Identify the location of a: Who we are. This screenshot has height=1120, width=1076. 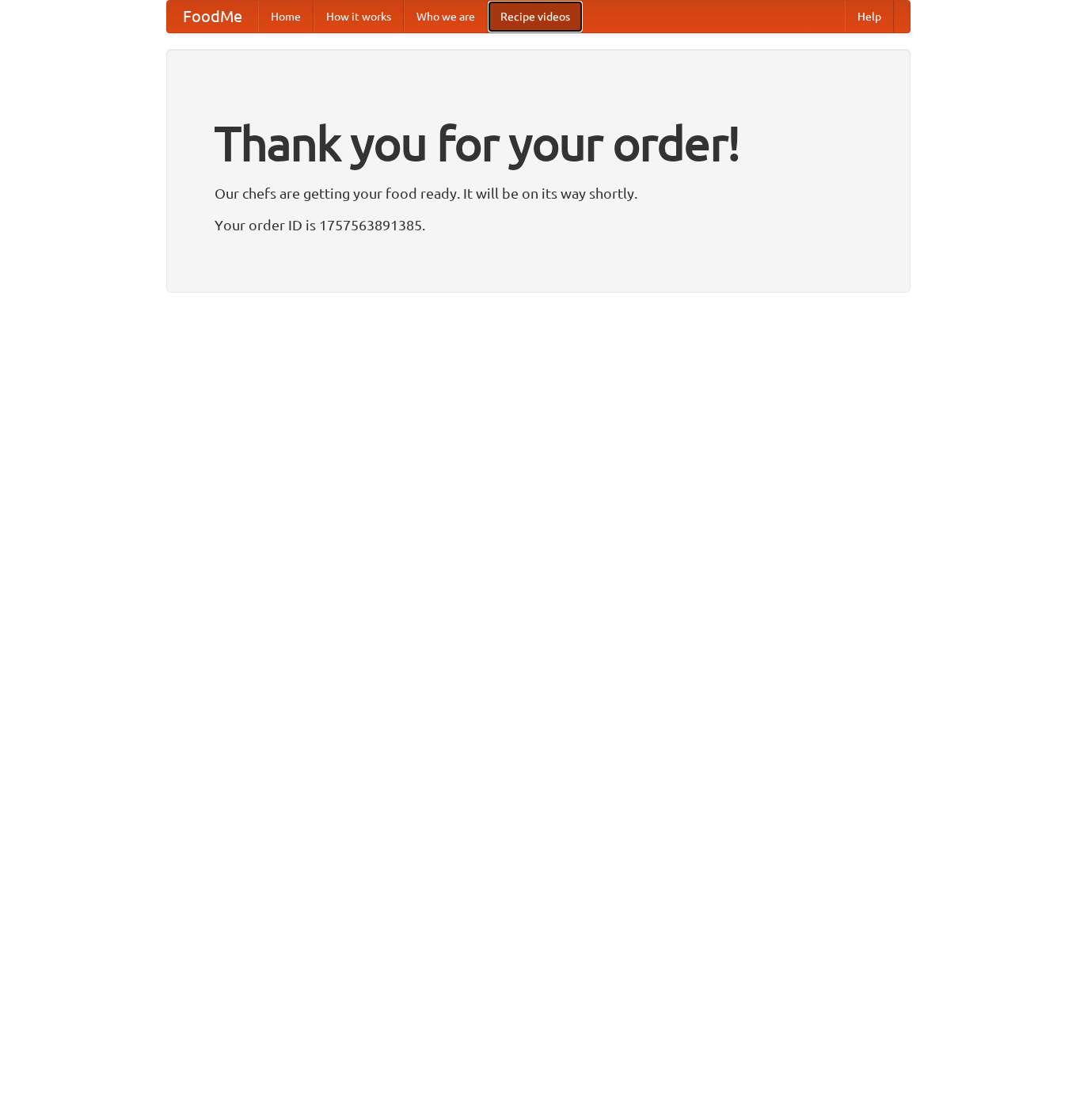
(446, 17).